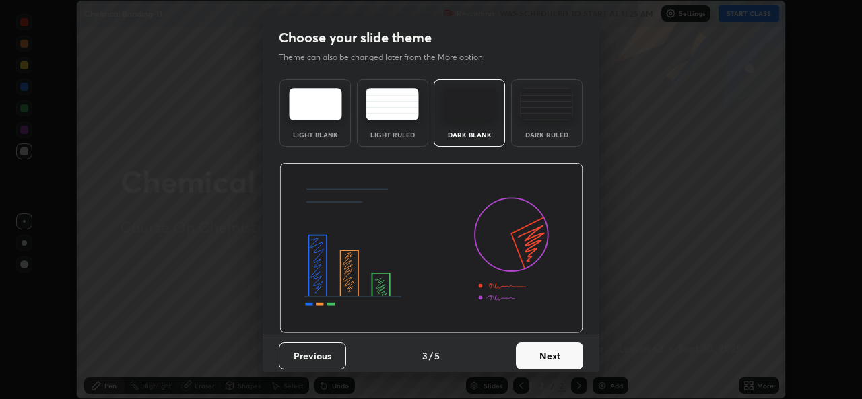 This screenshot has width=862, height=399. What do you see at coordinates (549, 356) in the screenshot?
I see `button: Next` at bounding box center [549, 356].